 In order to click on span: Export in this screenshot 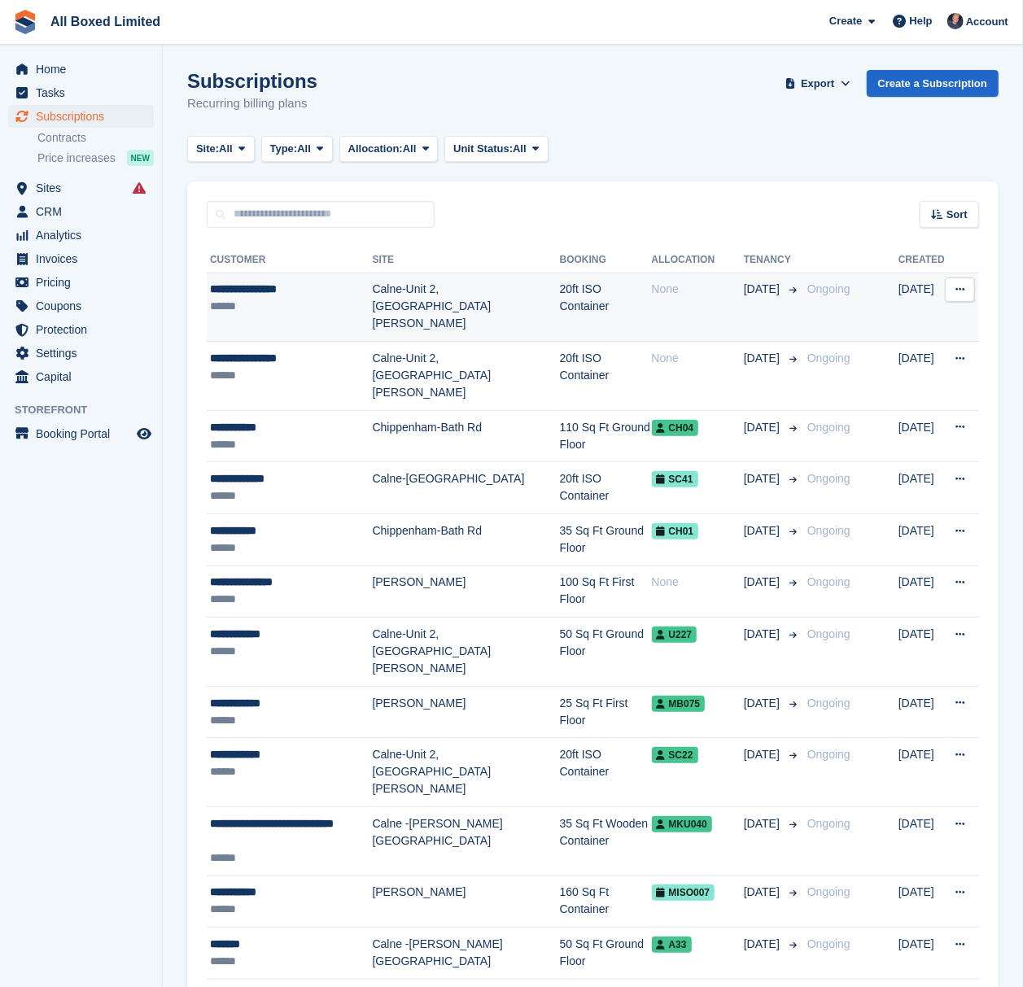, I will do `click(817, 84)`.